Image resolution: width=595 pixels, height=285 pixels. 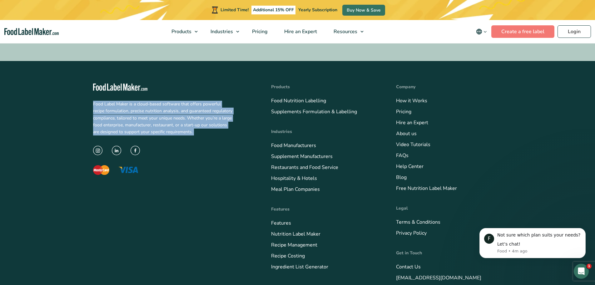 What do you see at coordinates (69, 26) in the screenshot?
I see `div: Let’s chat!` at bounding box center [69, 26].